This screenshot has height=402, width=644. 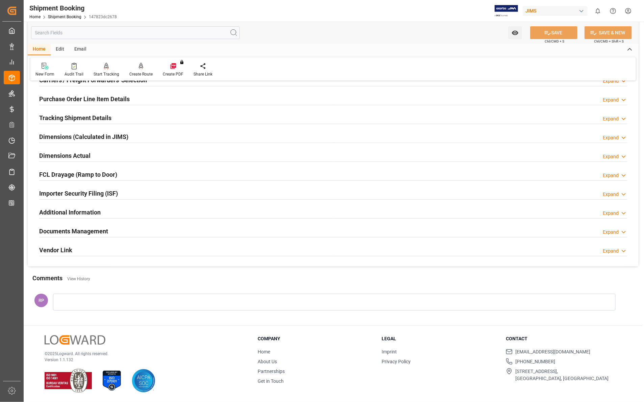 What do you see at coordinates (563, 339) in the screenshot?
I see `h3: Contact` at bounding box center [563, 339].